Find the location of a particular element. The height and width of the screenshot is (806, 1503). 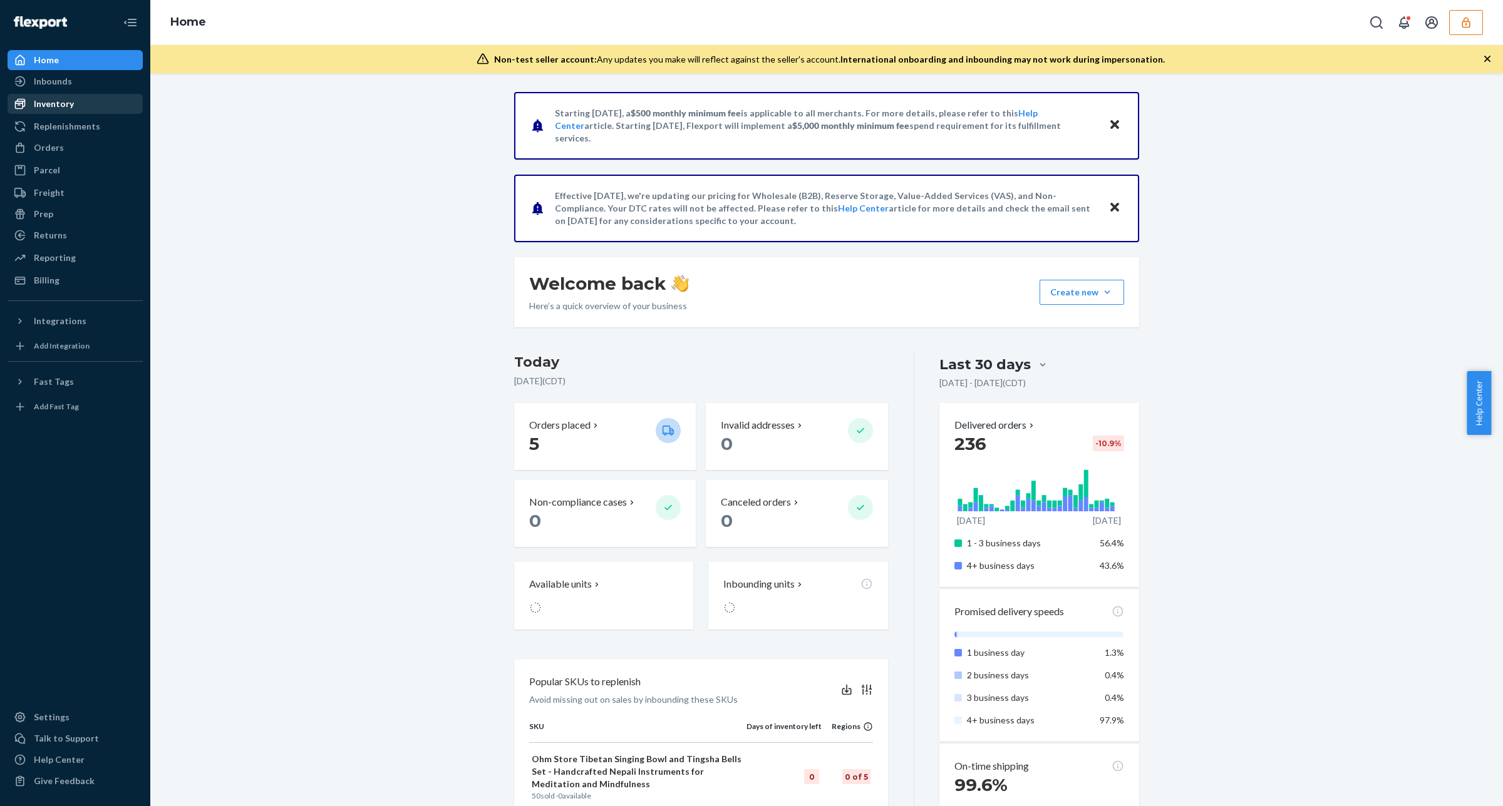

th: SKU is located at coordinates (637, 732).